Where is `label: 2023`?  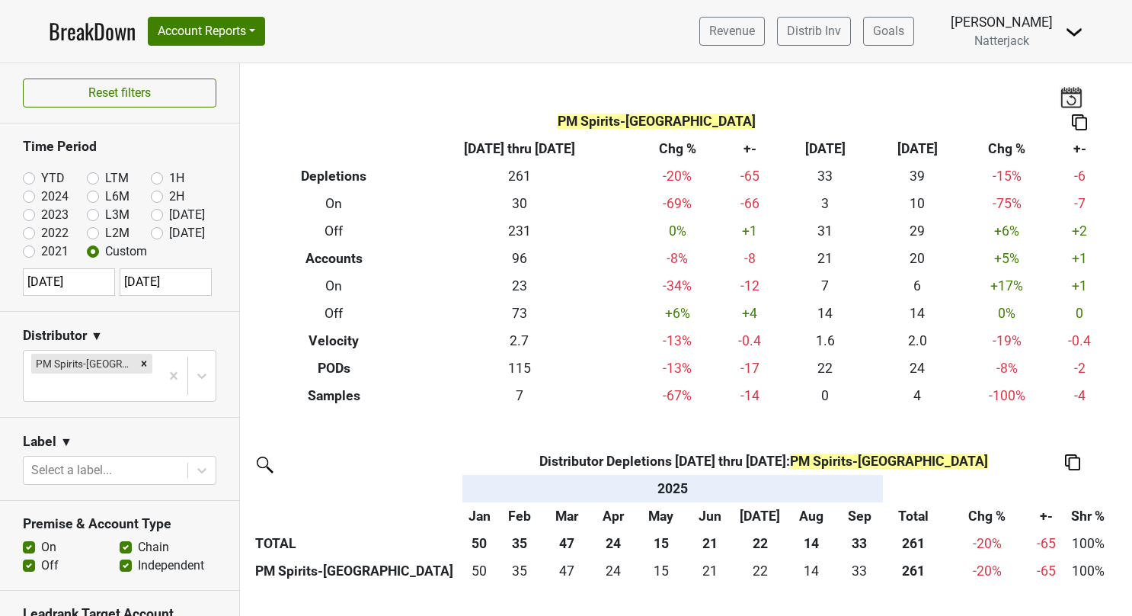 label: 2023 is located at coordinates (55, 215).